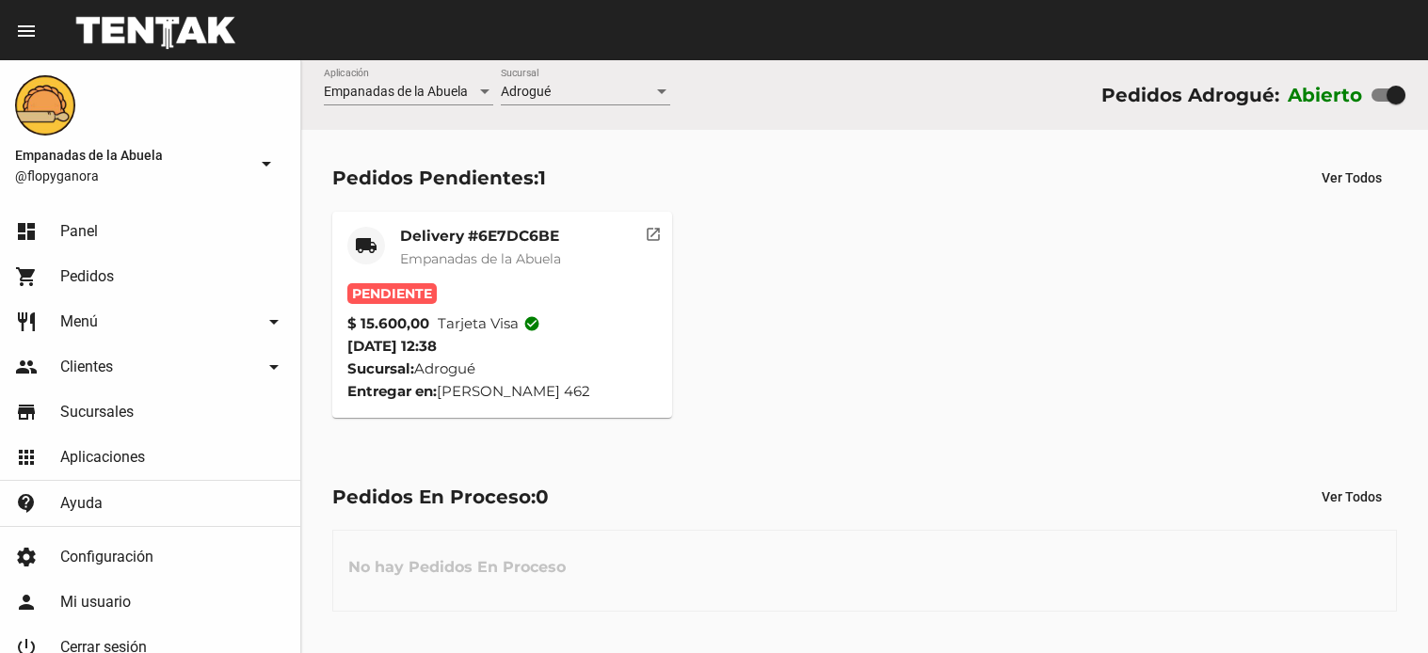 The image size is (1428, 653). What do you see at coordinates (392, 294) in the screenshot?
I see `span: Pendiente` at bounding box center [392, 294].